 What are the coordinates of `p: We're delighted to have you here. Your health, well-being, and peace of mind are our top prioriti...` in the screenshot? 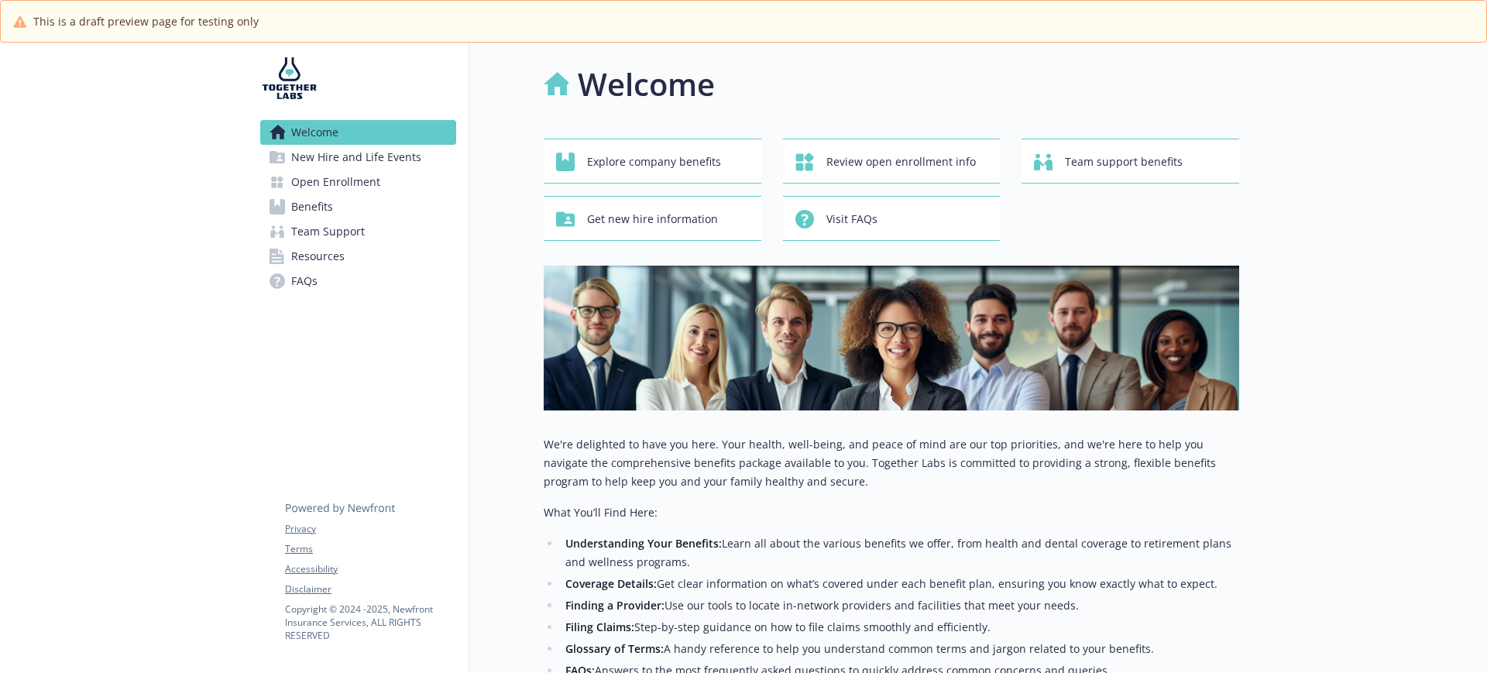 It's located at (891, 463).